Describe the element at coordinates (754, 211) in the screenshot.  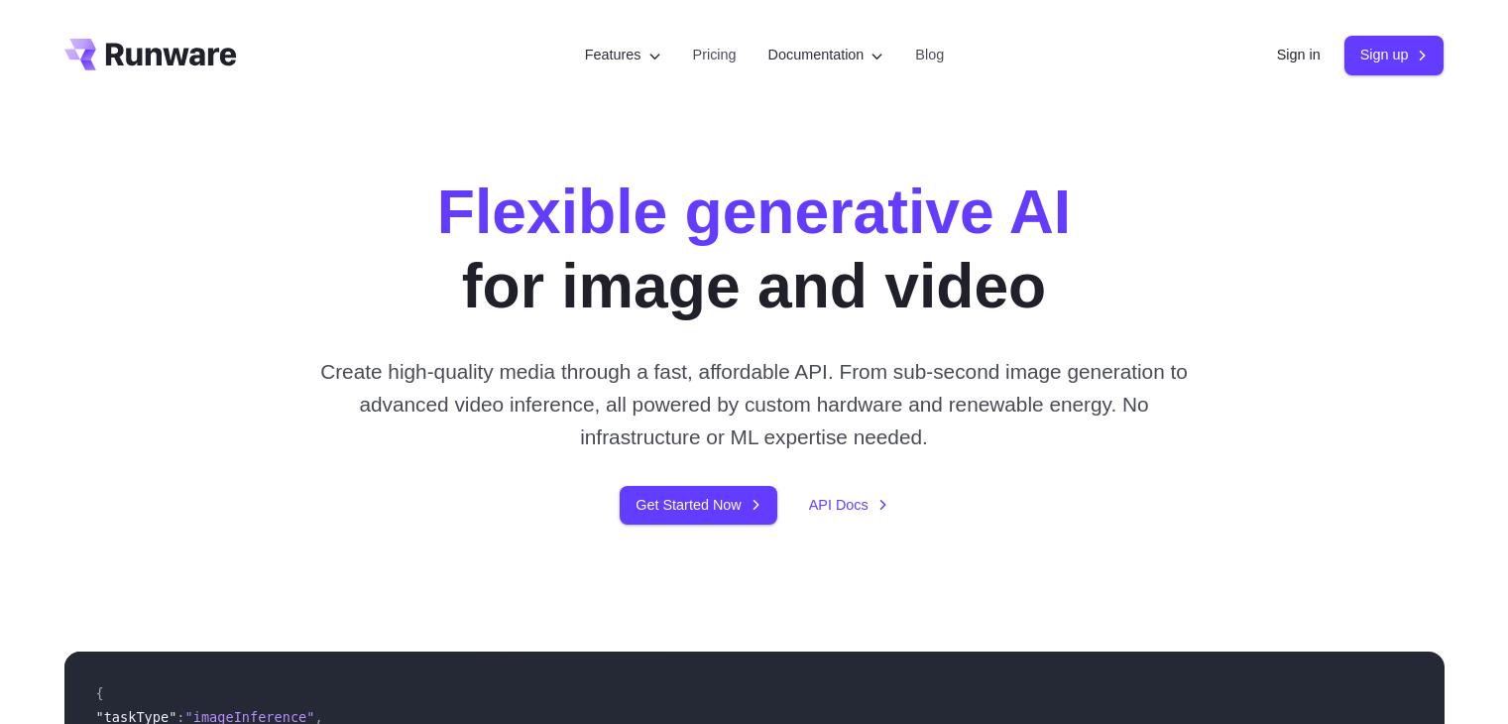
I see `strong: Flexible generative AI` at that location.